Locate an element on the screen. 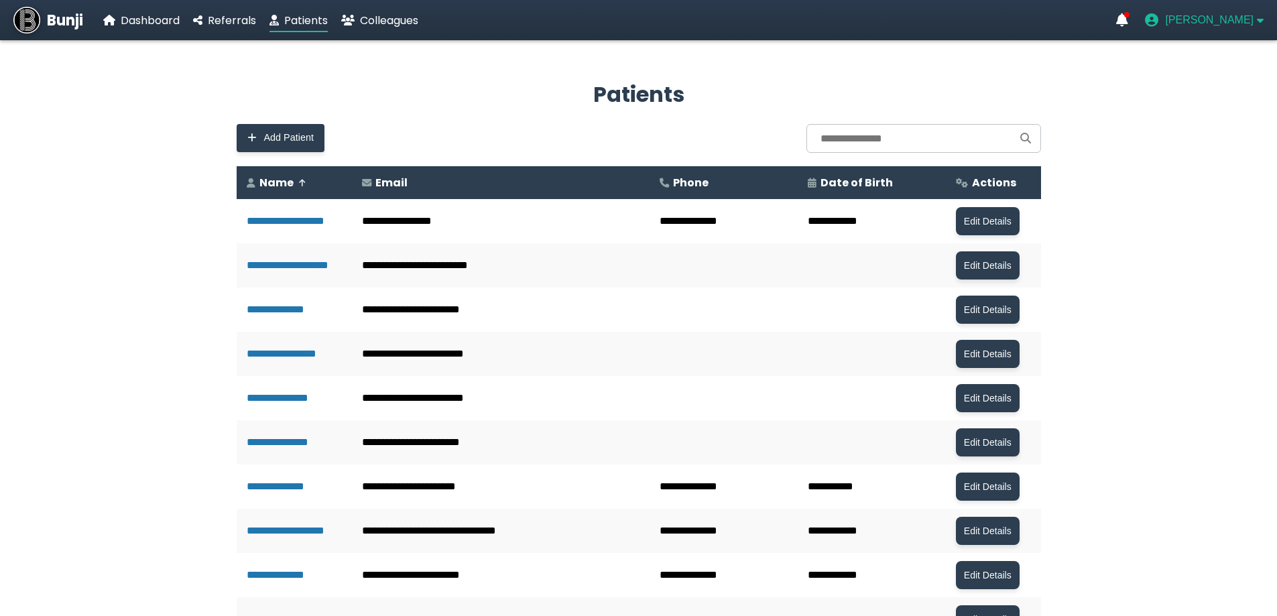 The image size is (1277, 616). span: Dashboard is located at coordinates (150, 20).